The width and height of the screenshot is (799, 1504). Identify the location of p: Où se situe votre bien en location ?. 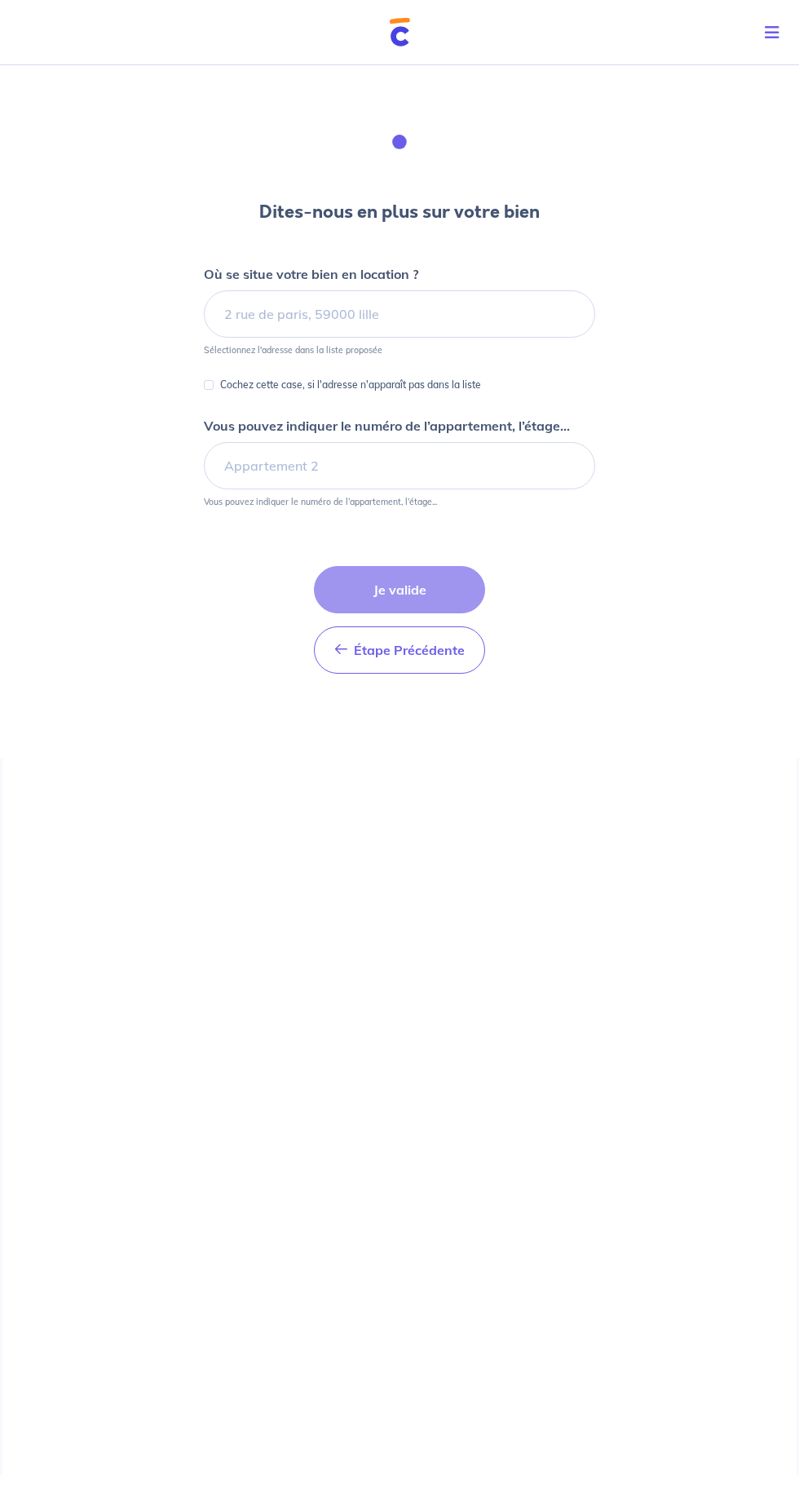
(311, 274).